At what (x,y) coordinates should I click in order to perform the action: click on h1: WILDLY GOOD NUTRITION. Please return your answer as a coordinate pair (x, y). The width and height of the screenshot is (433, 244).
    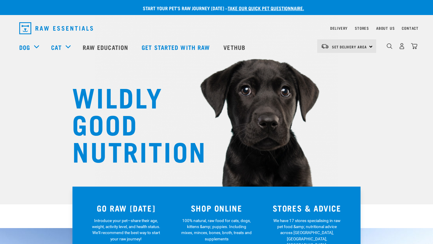
    Looking at the image, I should click on (132, 123).